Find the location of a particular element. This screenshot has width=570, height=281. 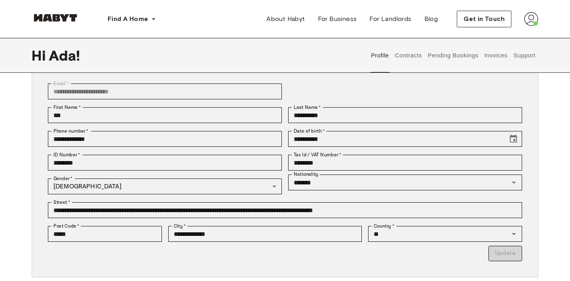

span: Blog is located at coordinates (431, 19).